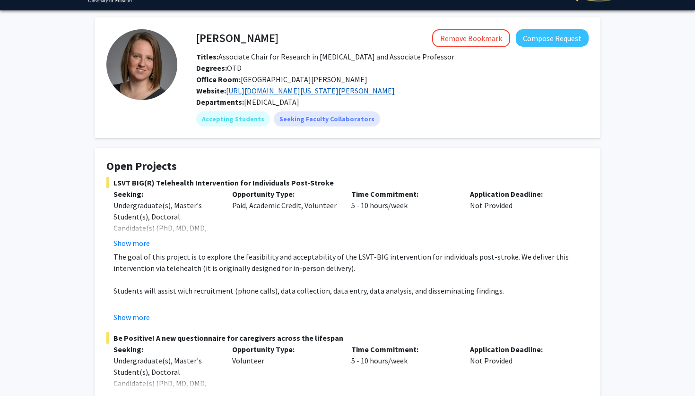  I want to click on div: Not Provided, so click(522, 219).